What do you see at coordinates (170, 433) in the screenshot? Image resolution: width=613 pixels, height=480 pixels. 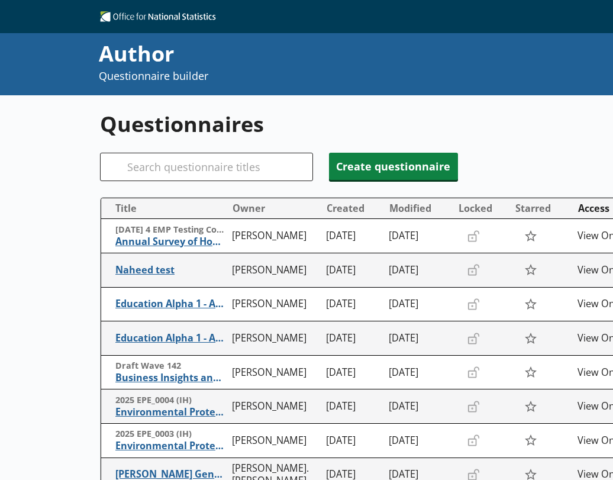 I see `span: 2025 EPE_0003 (IH)` at bounding box center [170, 433].